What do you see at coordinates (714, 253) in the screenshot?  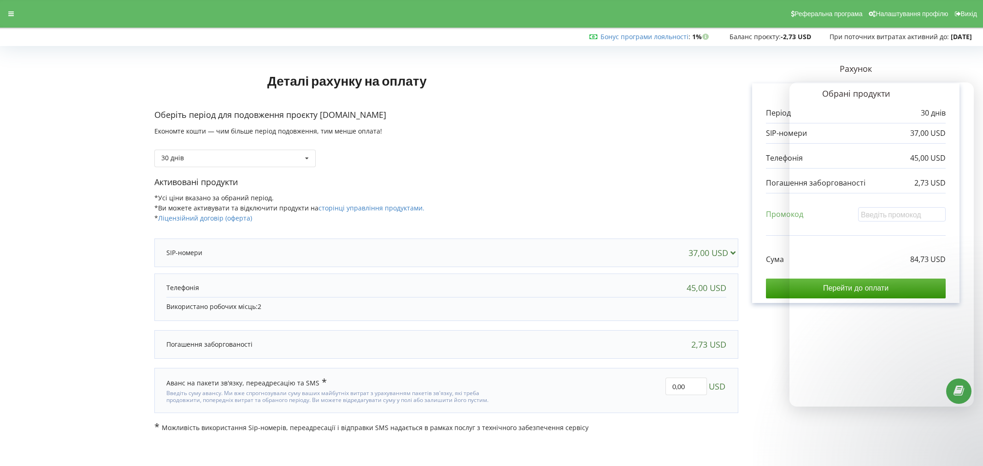 I see `div: 37,00 USD` at bounding box center [714, 253].